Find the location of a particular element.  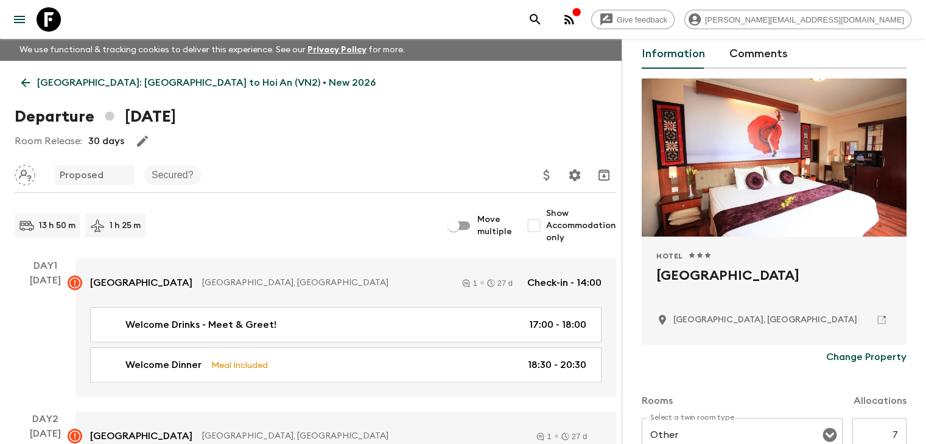

p: Welcome Drinks - Meet & Greet! is located at coordinates (201, 325).